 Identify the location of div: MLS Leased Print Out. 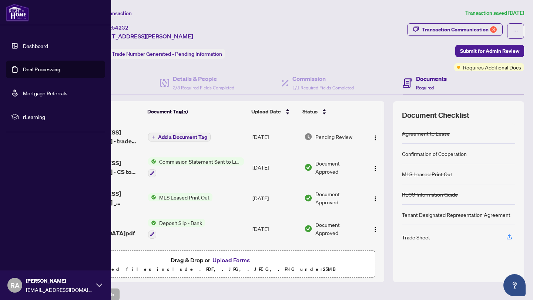
(427, 174).